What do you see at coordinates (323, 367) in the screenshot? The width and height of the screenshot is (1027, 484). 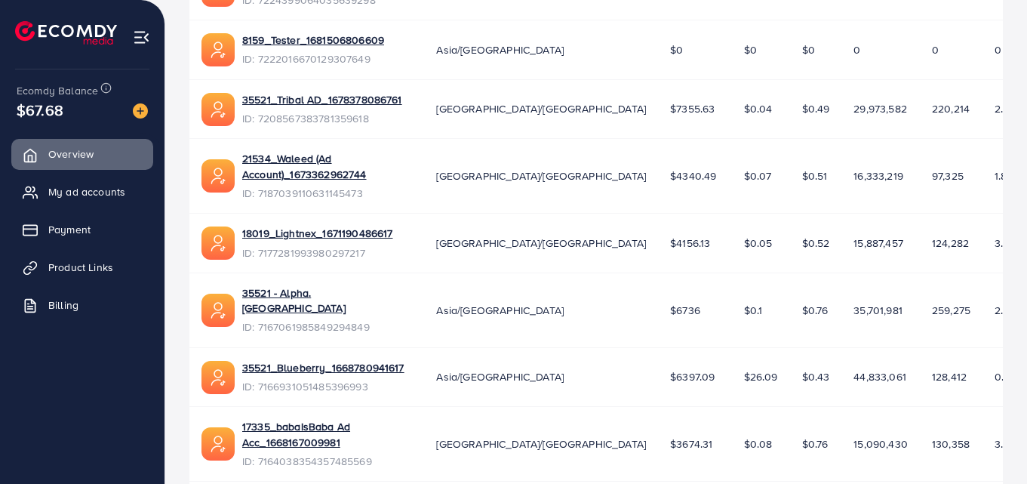 I see `a: 35521_Blueberry_1668780941617` at bounding box center [323, 367].